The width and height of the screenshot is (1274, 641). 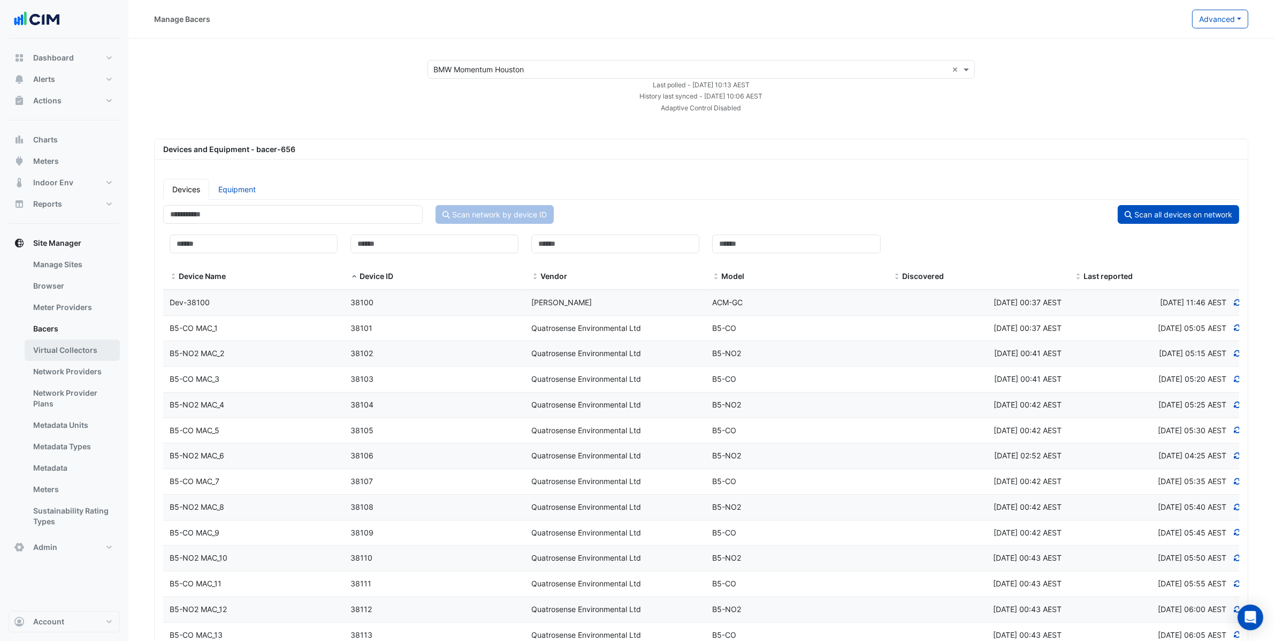 What do you see at coordinates (72, 307) in the screenshot?
I see `a: Meter Providers` at bounding box center [72, 307].